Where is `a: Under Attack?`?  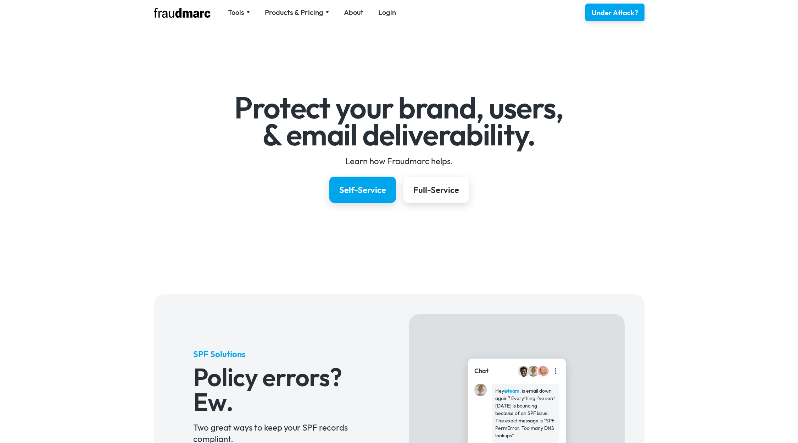
a: Under Attack? is located at coordinates (615, 12).